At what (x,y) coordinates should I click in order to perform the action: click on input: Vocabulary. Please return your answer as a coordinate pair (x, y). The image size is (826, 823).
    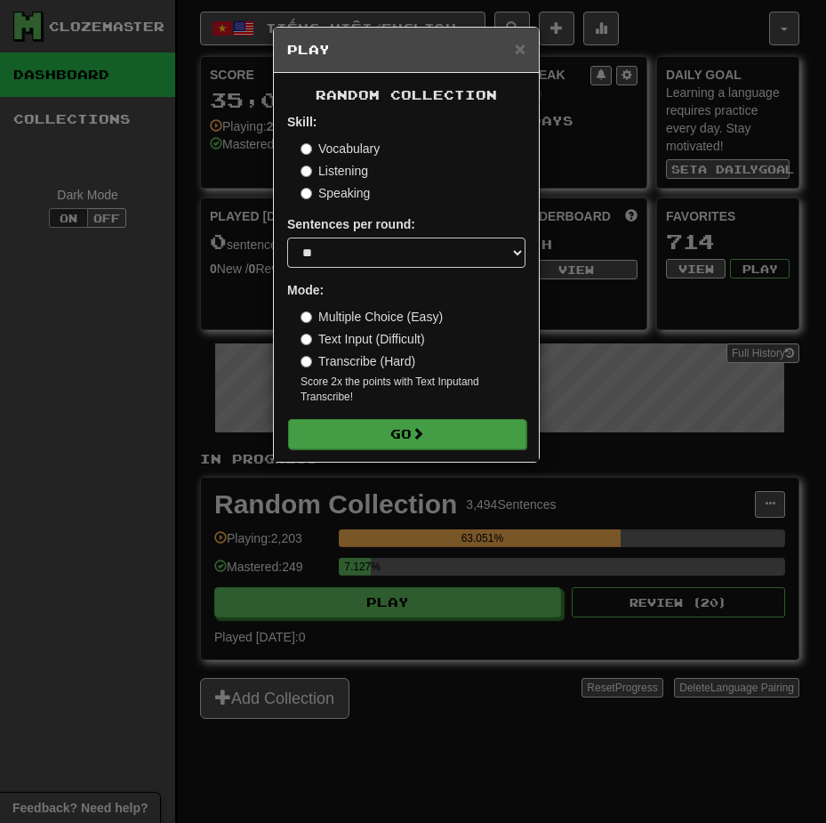
    Looking at the image, I should click on (306, 149).